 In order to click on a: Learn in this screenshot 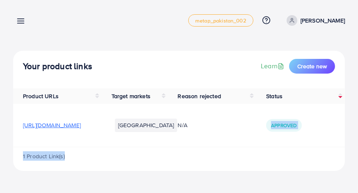, I will do `click(273, 66)`.